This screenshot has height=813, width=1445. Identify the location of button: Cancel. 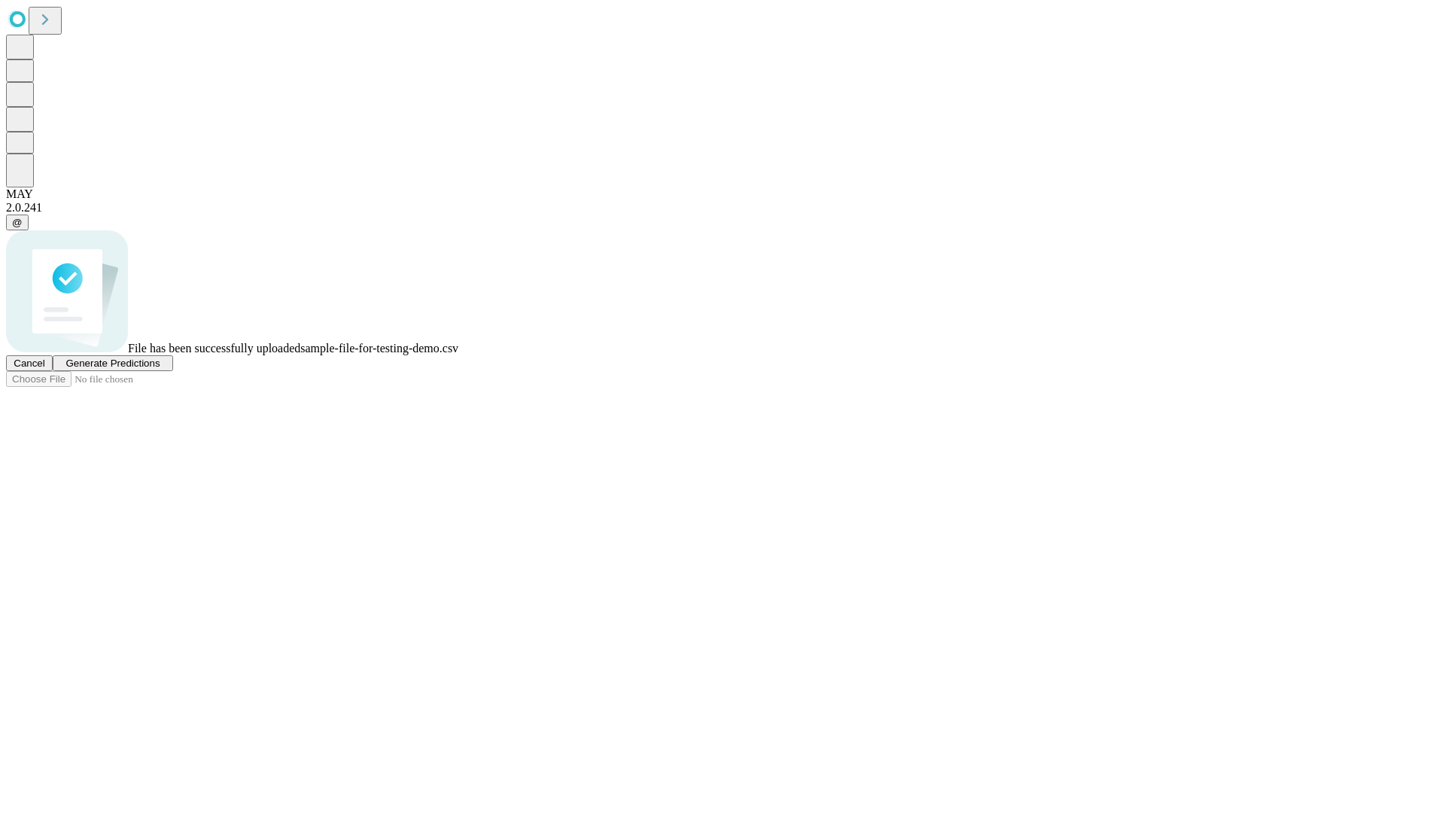
(29, 363).